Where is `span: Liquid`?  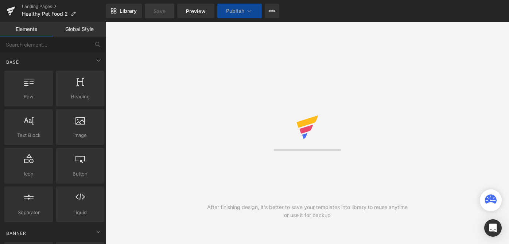
span: Liquid is located at coordinates (80, 213).